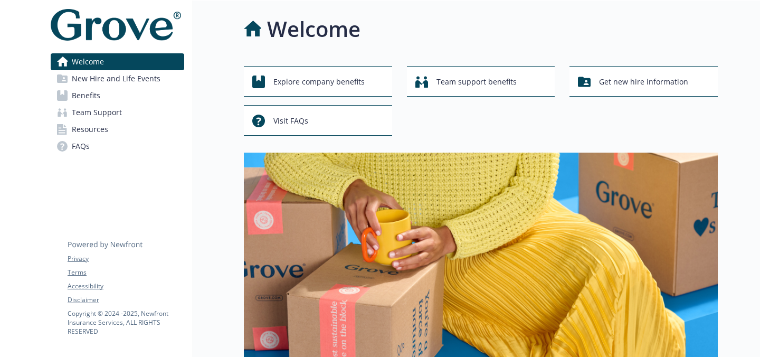 This screenshot has width=760, height=357. I want to click on h1: Welcome, so click(314, 29).